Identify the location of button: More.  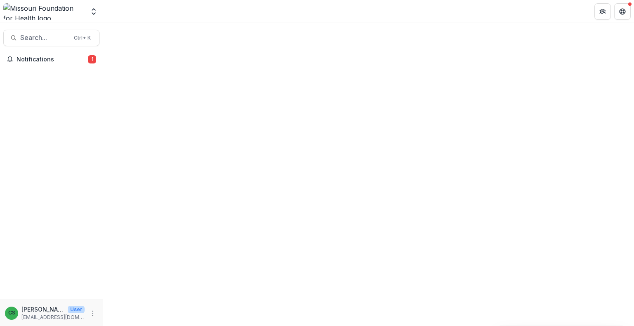
(93, 314).